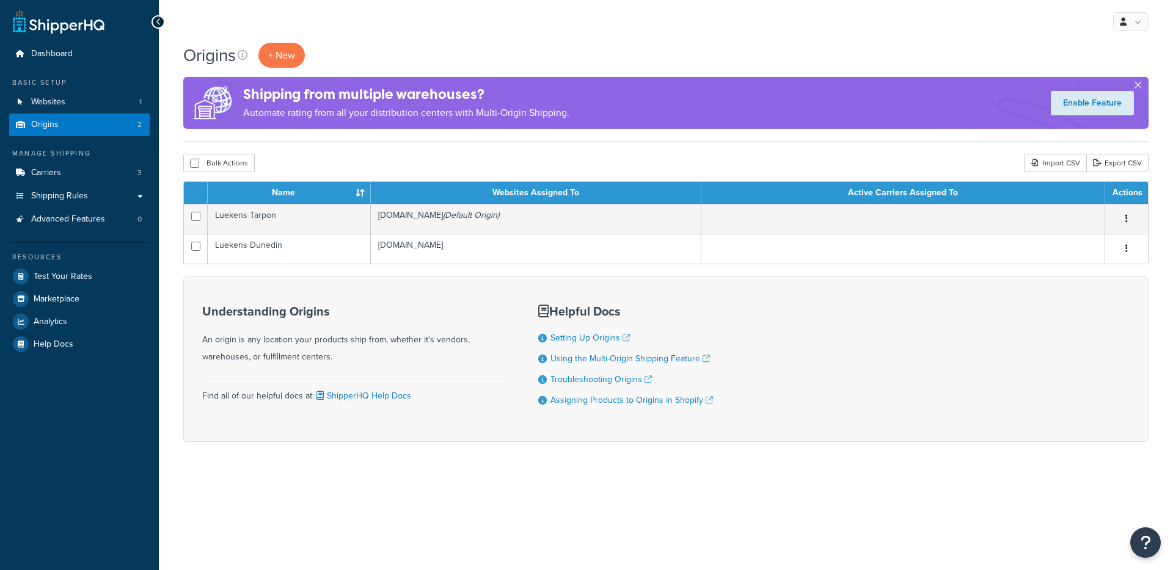 The image size is (1173, 570). I want to click on li: Advanced Features, so click(79, 219).